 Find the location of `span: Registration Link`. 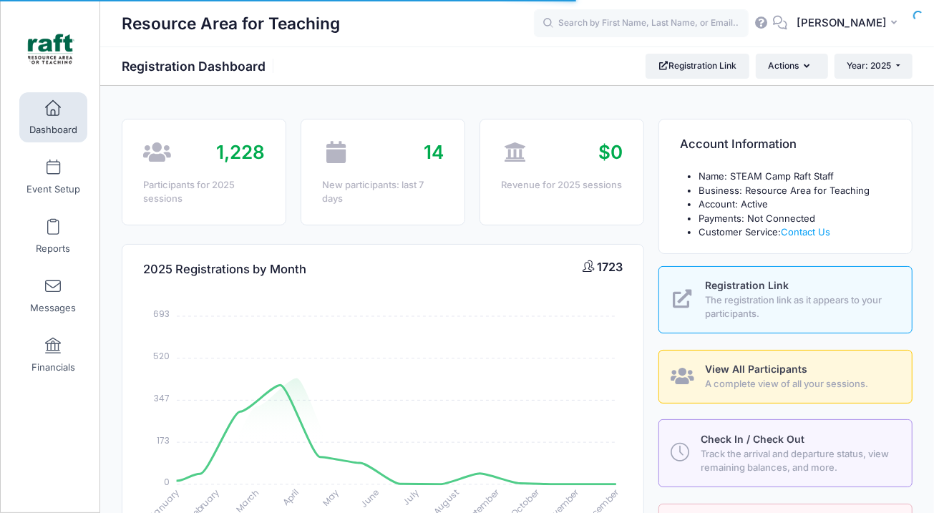

span: Registration Link is located at coordinates (747, 285).